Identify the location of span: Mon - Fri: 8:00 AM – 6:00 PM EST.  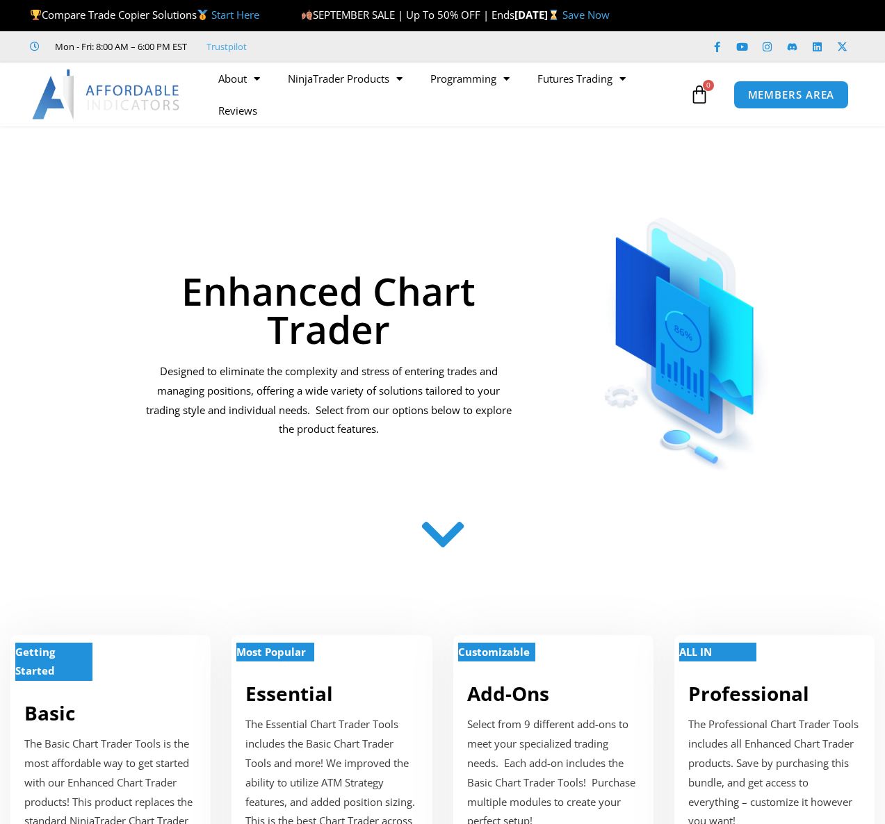
(119, 47).